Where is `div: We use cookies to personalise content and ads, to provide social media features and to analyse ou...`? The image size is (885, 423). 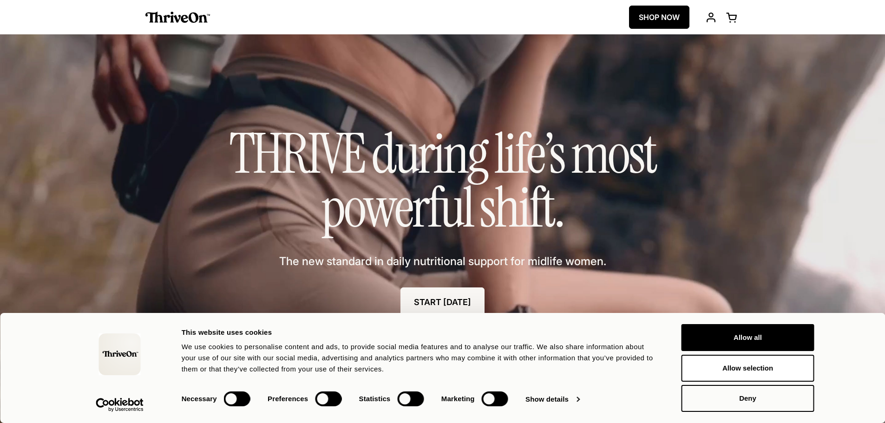
div: We use cookies to personalise content and ads, to provide social media features and to analyse ou... is located at coordinates (421, 358).